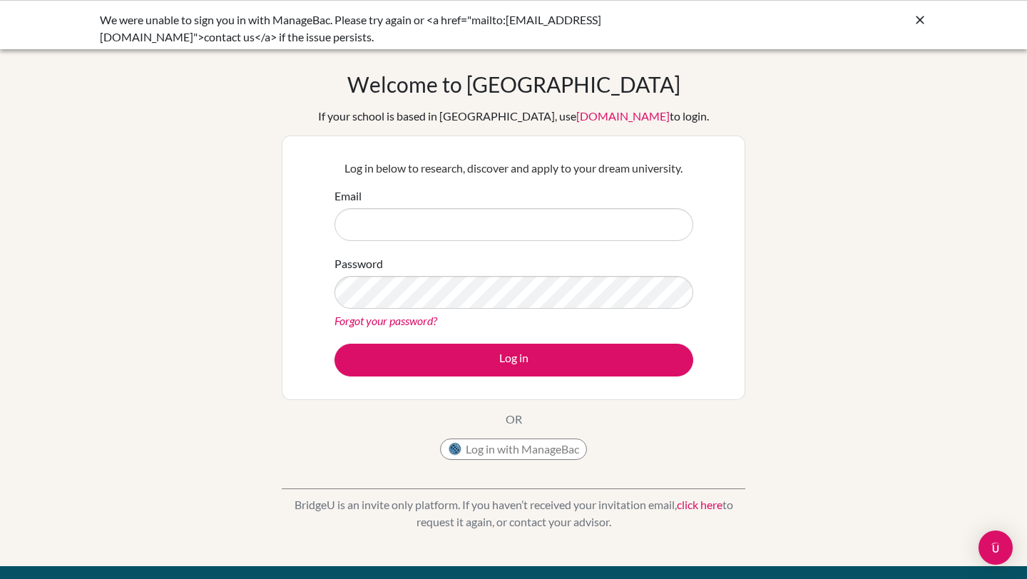 The image size is (1027, 579). What do you see at coordinates (359, 264) in the screenshot?
I see `label: Password` at bounding box center [359, 264].